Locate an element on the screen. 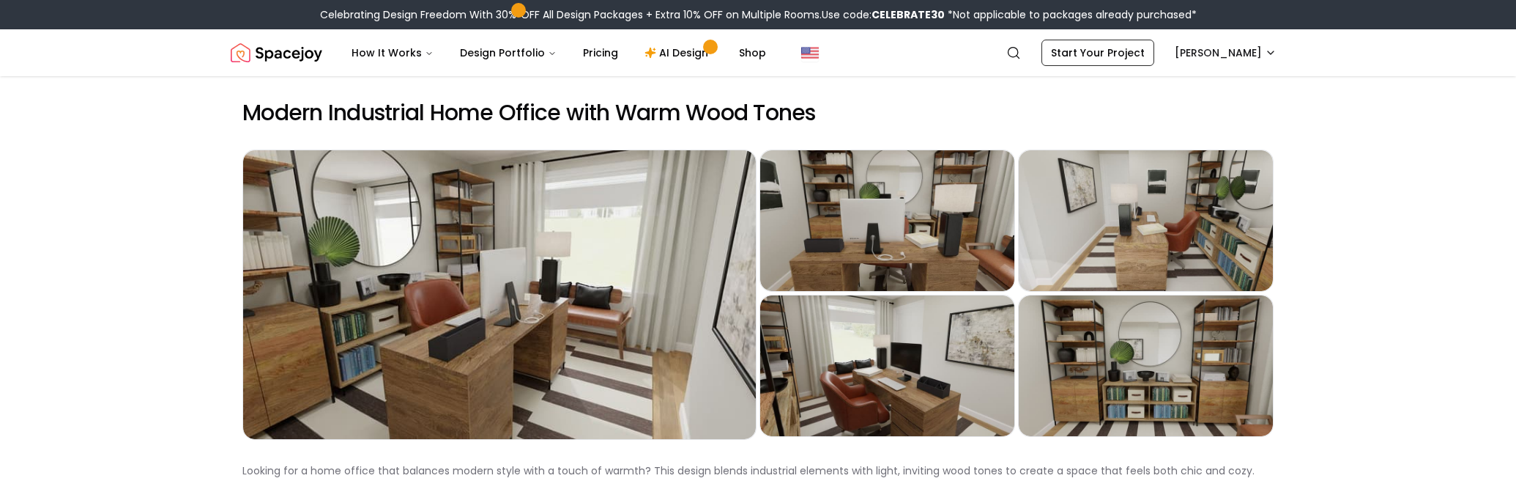 This screenshot has width=1516, height=481. a: Shop is located at coordinates (752, 53).